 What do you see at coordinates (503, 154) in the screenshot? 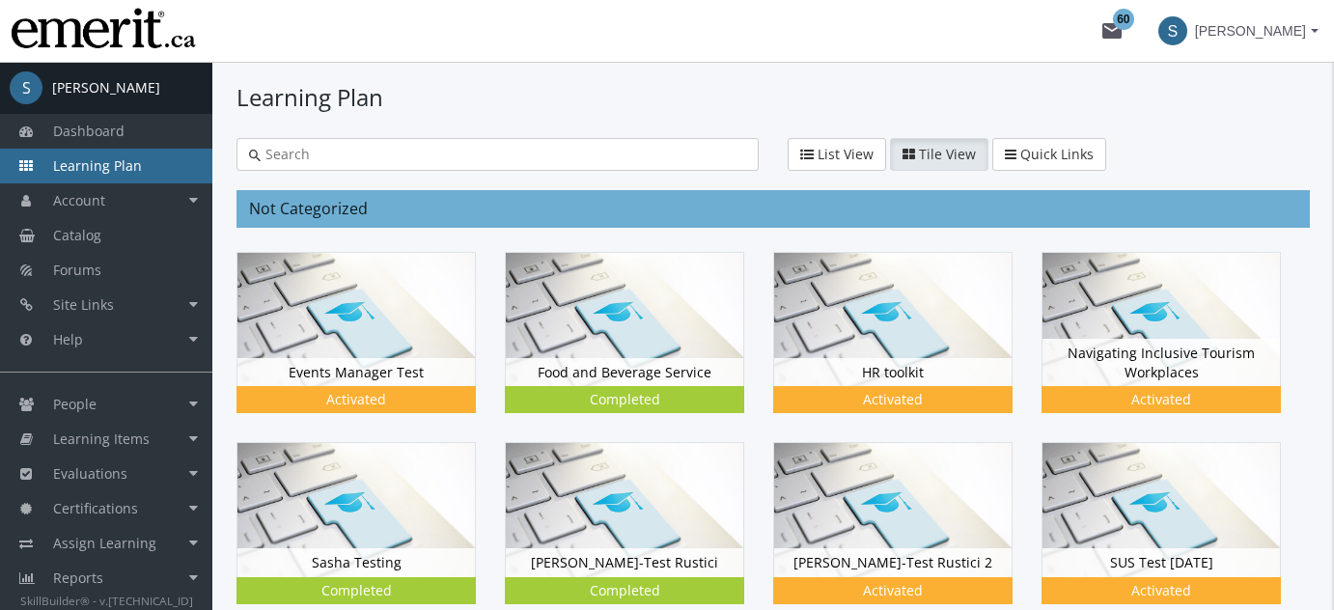
I see `input: Search` at bounding box center [503, 154].